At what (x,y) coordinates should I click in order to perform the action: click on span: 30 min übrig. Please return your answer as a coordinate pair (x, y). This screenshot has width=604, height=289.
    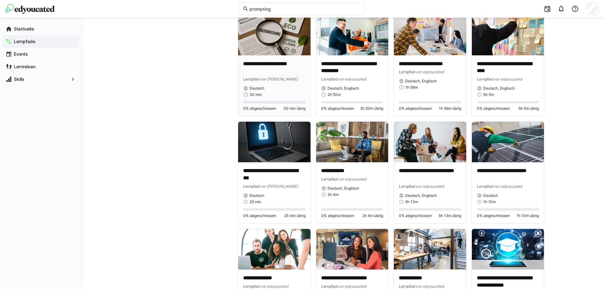
    Looking at the image, I should click on (295, 109).